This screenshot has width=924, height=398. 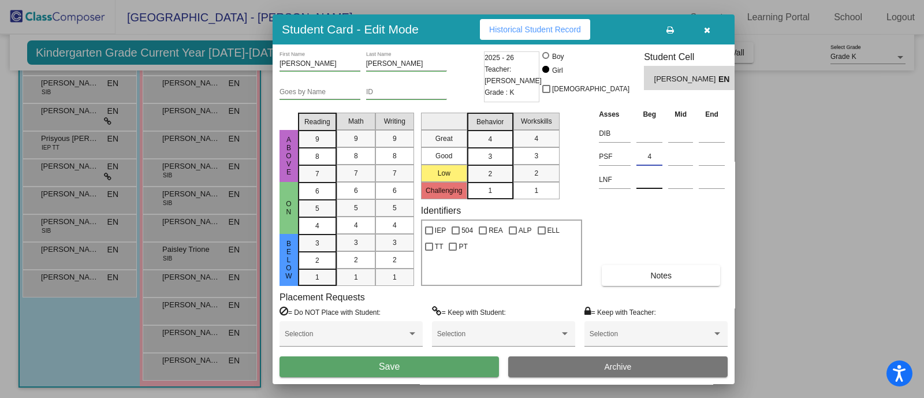 I want to click on span: Notes, so click(x=661, y=276).